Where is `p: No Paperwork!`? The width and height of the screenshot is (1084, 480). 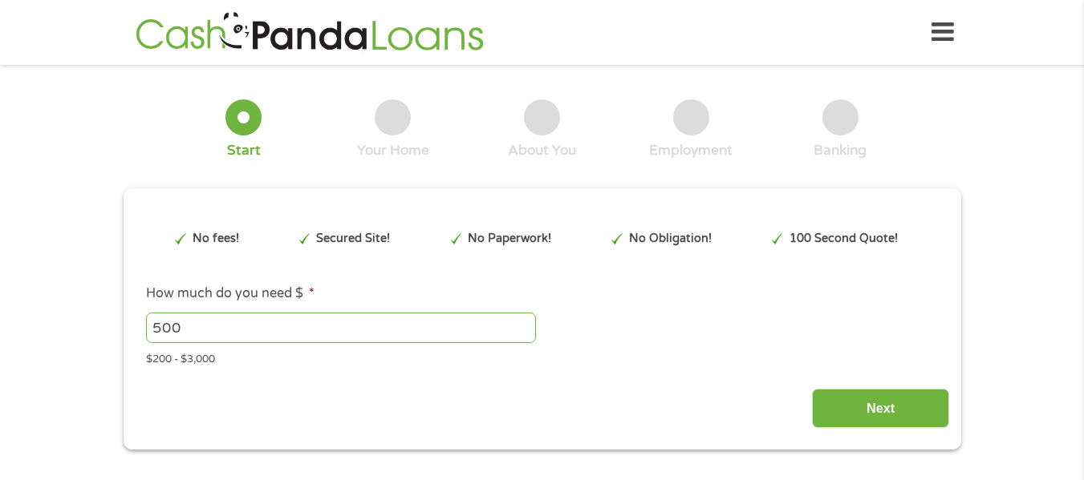
p: No Paperwork! is located at coordinates (509, 239).